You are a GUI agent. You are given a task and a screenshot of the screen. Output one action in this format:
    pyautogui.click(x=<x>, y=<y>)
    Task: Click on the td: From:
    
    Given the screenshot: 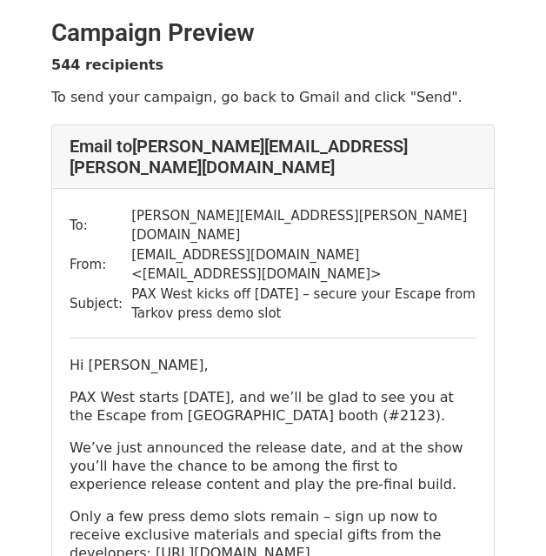 What is the action you would take?
    pyautogui.click(x=100, y=264)
    